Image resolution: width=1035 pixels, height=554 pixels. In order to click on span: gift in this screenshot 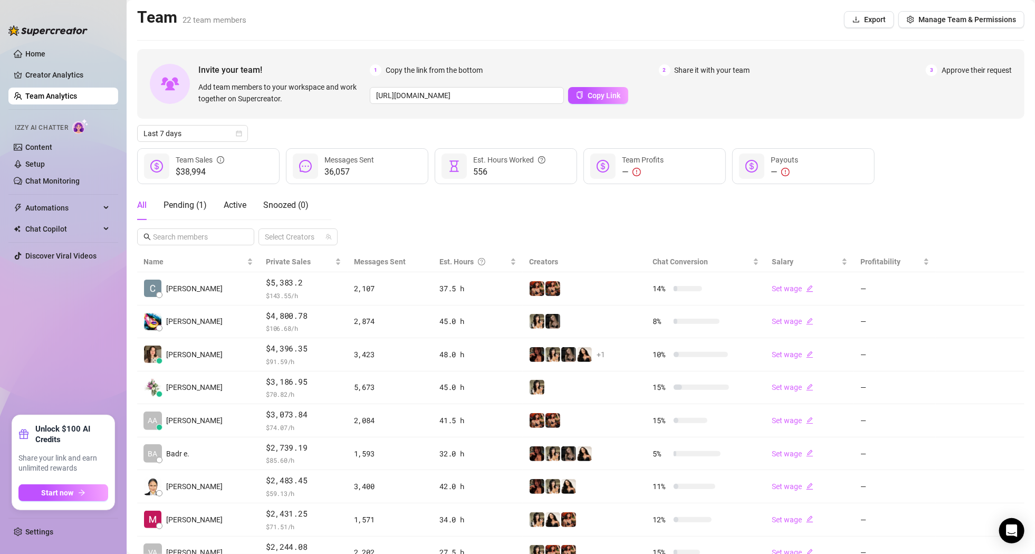, I will do `click(24, 434)`.